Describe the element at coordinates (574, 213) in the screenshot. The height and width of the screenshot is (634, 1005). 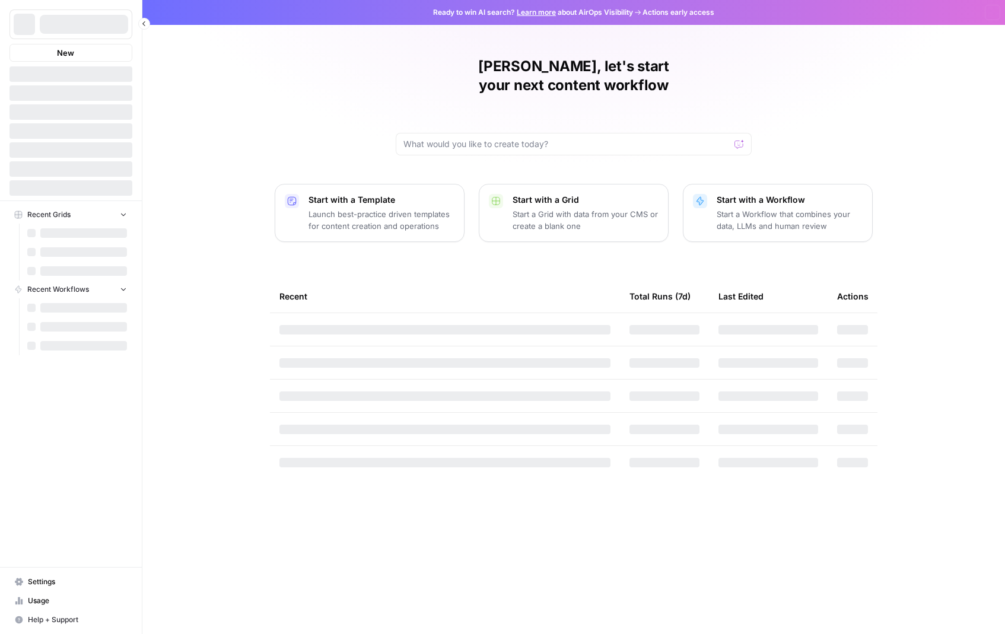
I see `button: Start with a GridStart a Grid with data from your CMS or create a blank one` at that location.